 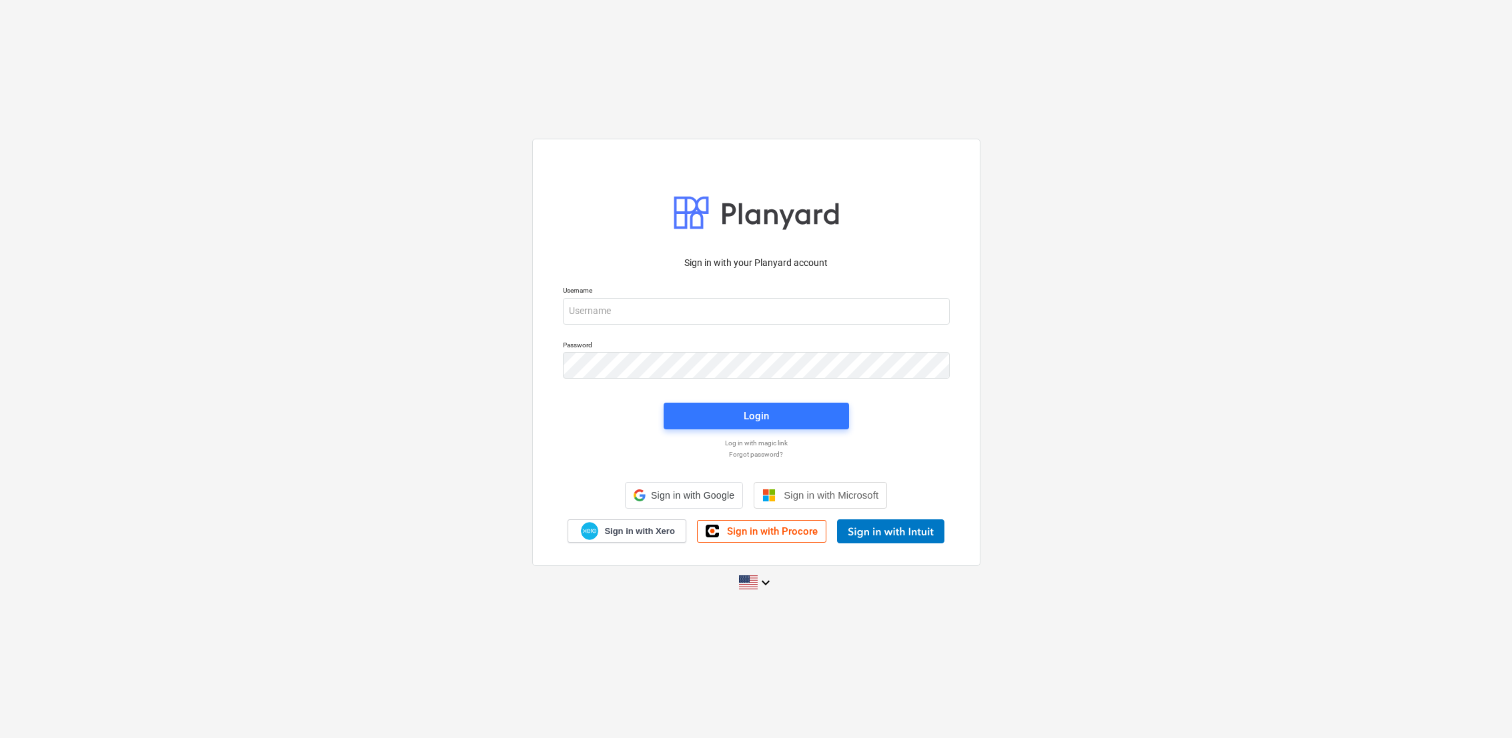 What do you see at coordinates (756, 312) in the screenshot?
I see `input: Username` at bounding box center [756, 312].